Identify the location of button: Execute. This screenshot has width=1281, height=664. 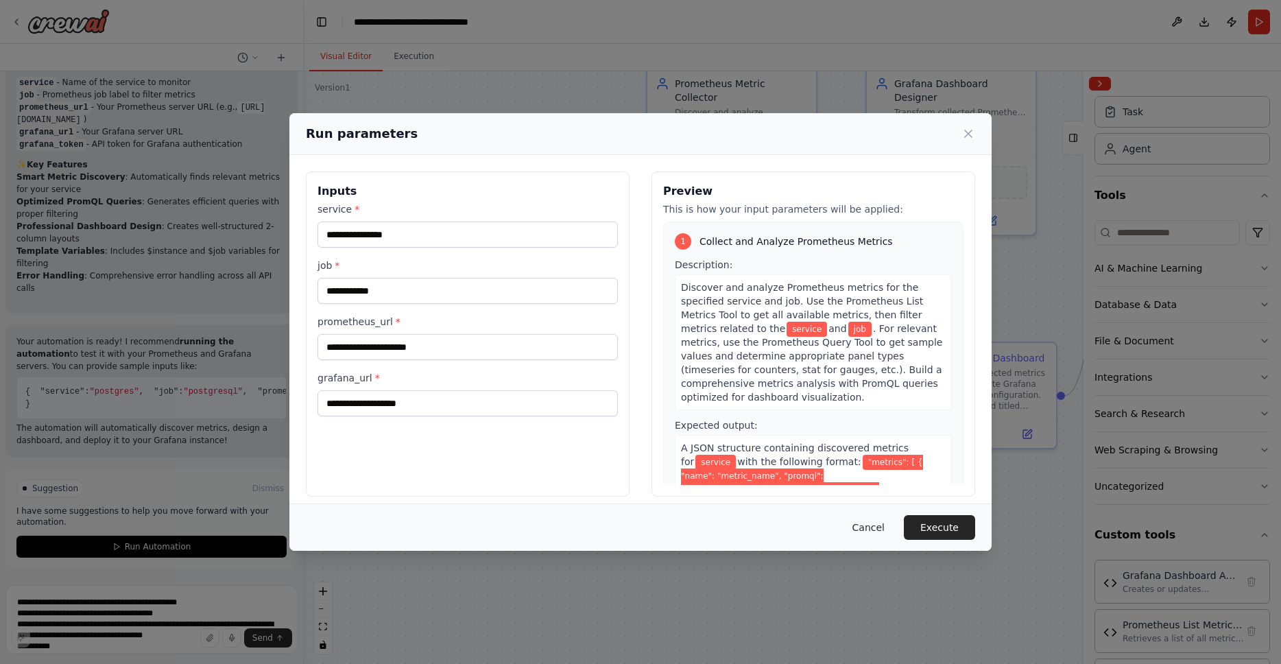
(939, 527).